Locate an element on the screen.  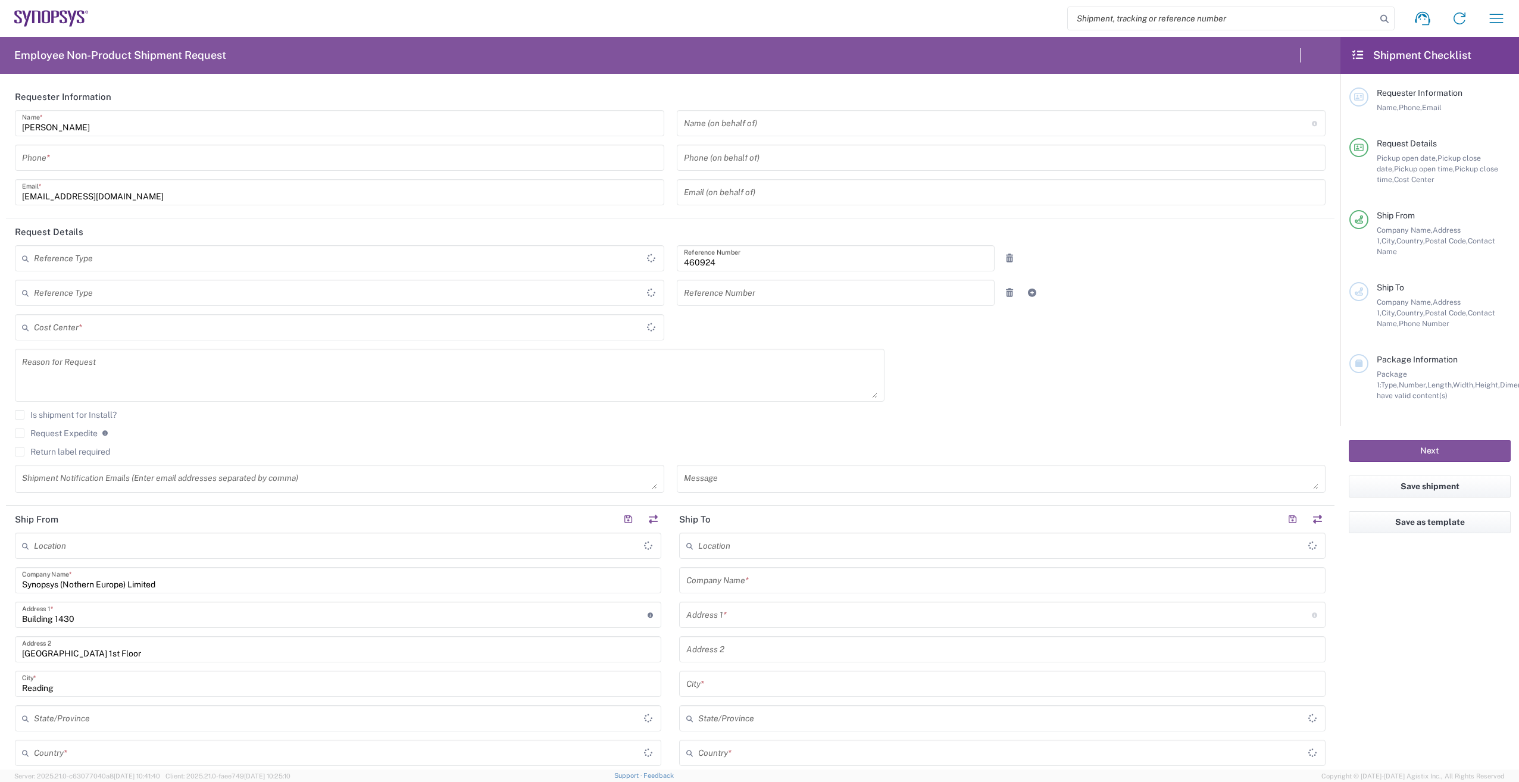
span: Ship To is located at coordinates (1390, 287).